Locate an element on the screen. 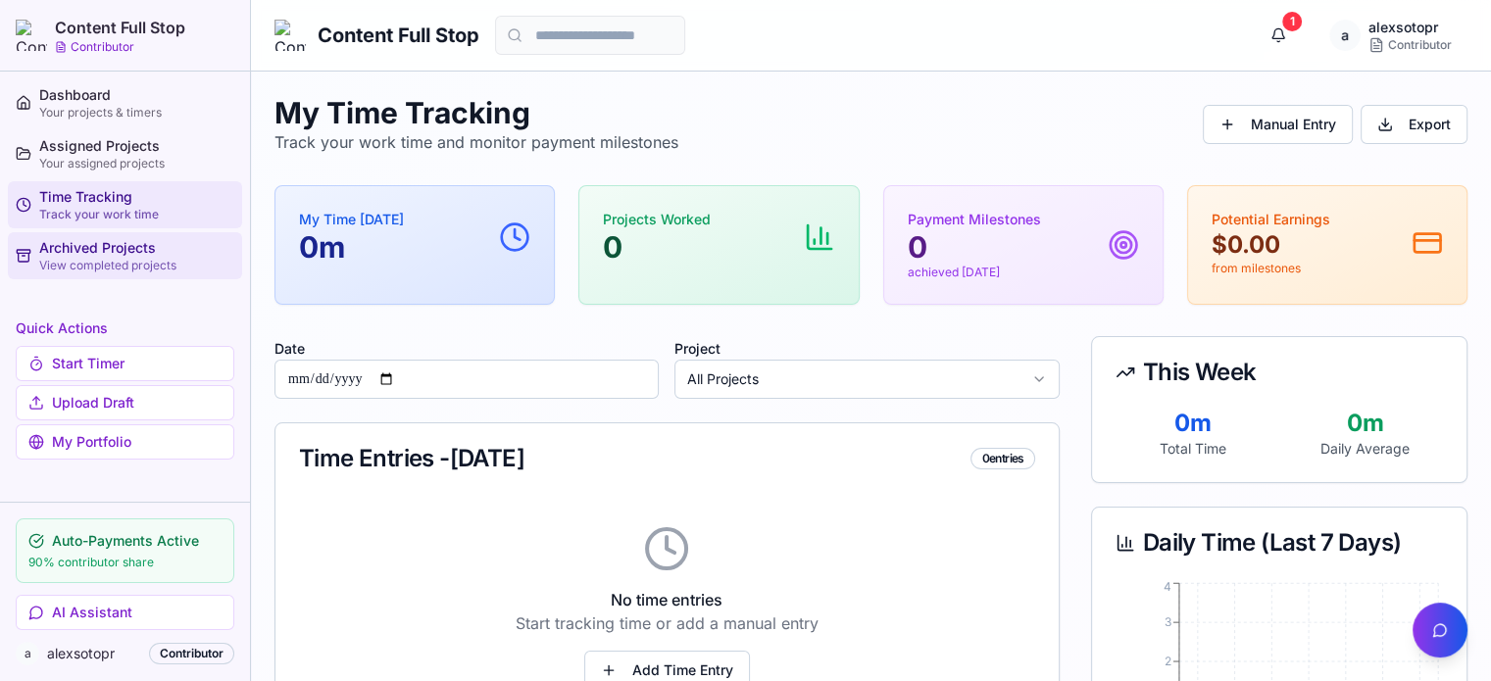 The image size is (1491, 681). label: Date is located at coordinates (289, 348).